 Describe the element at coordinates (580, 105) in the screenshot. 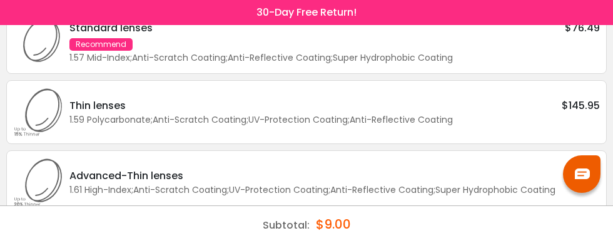

I see `div: $145.95` at that location.